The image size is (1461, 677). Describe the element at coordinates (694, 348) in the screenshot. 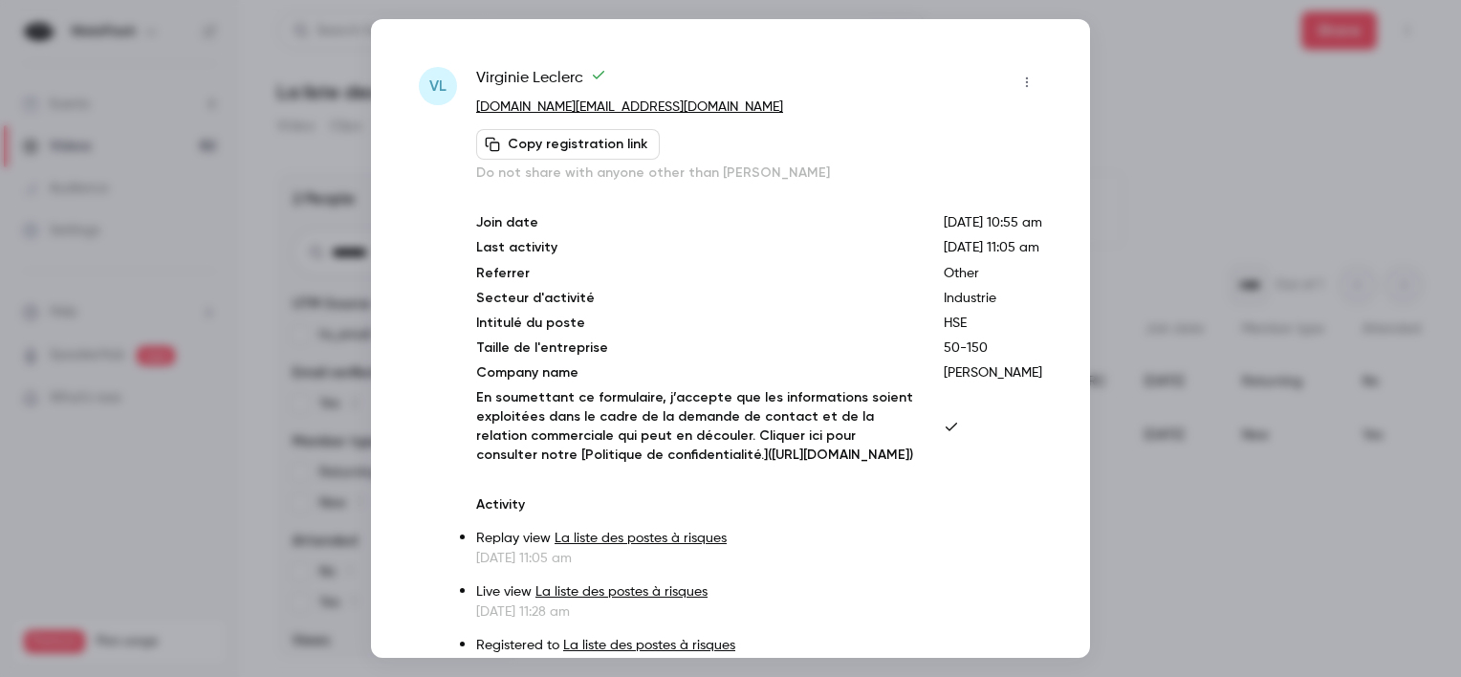

I see `p: Taille de l'entreprise` at that location.